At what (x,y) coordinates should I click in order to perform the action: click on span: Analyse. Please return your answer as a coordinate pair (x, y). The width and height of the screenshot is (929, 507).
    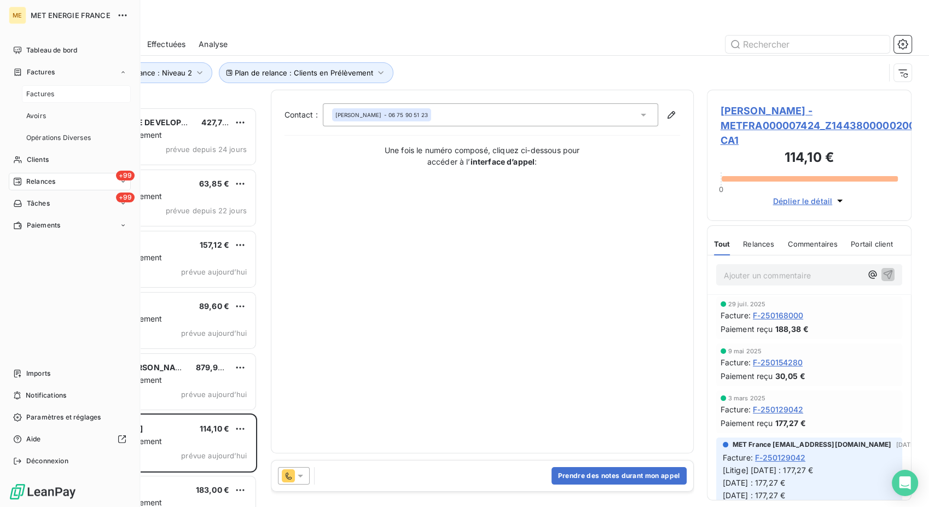
    Looking at the image, I should click on (213, 44).